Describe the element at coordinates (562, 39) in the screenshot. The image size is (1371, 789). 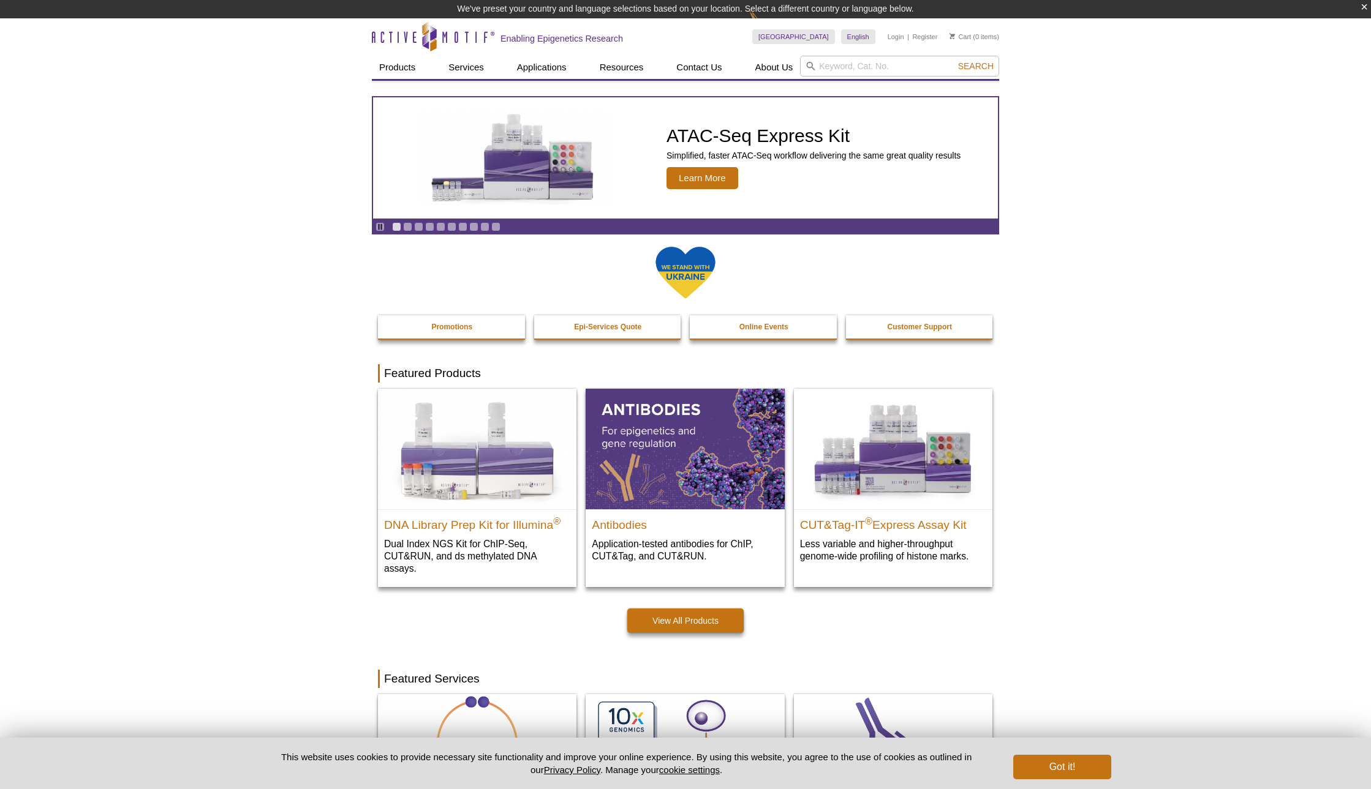
I see `h2: Enabling Epigenetics Research` at that location.